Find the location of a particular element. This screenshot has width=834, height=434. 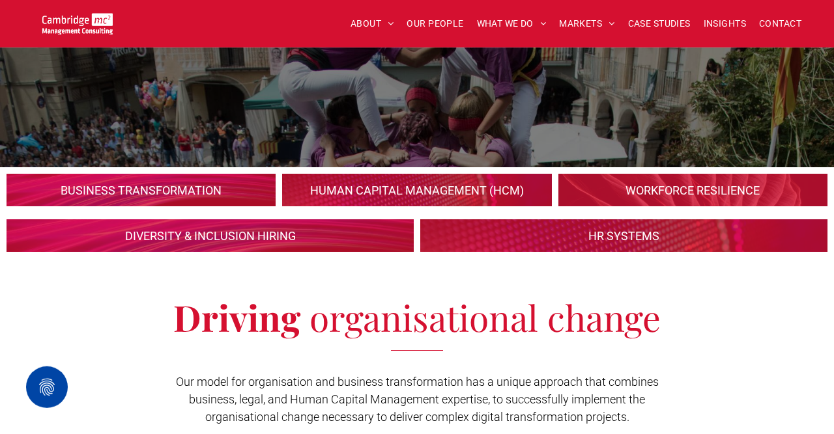

a: Your Business Transformed | Cambridge Management Consulting is located at coordinates (77, 21).